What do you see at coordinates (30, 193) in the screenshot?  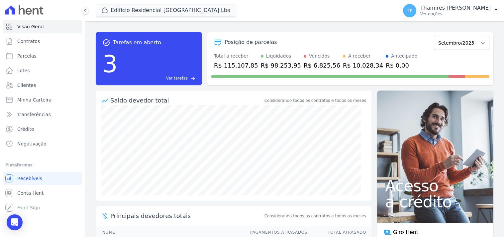 I see `span: Conta Hent` at bounding box center [30, 193].